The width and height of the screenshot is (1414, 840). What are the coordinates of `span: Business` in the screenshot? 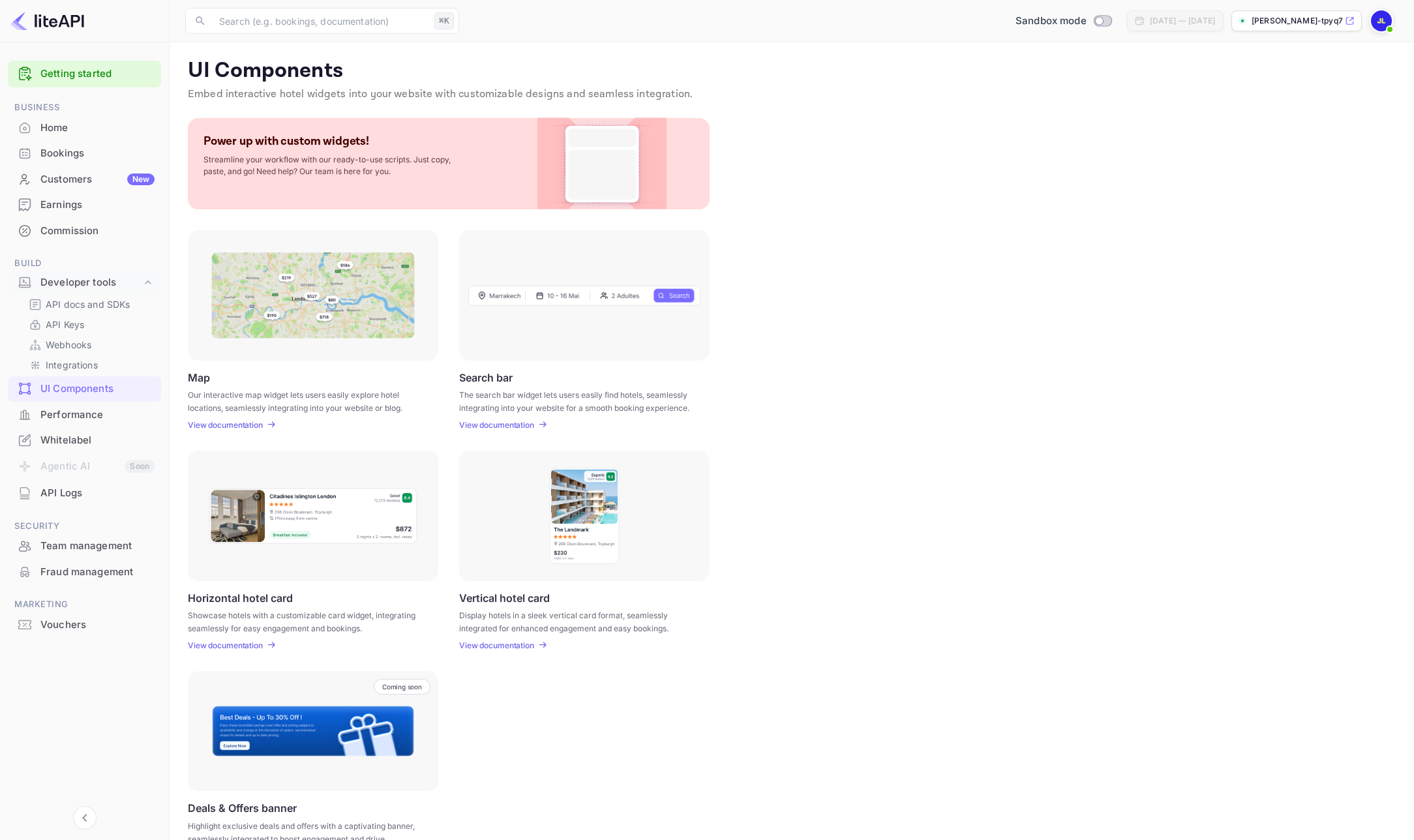 It's located at (84, 108).